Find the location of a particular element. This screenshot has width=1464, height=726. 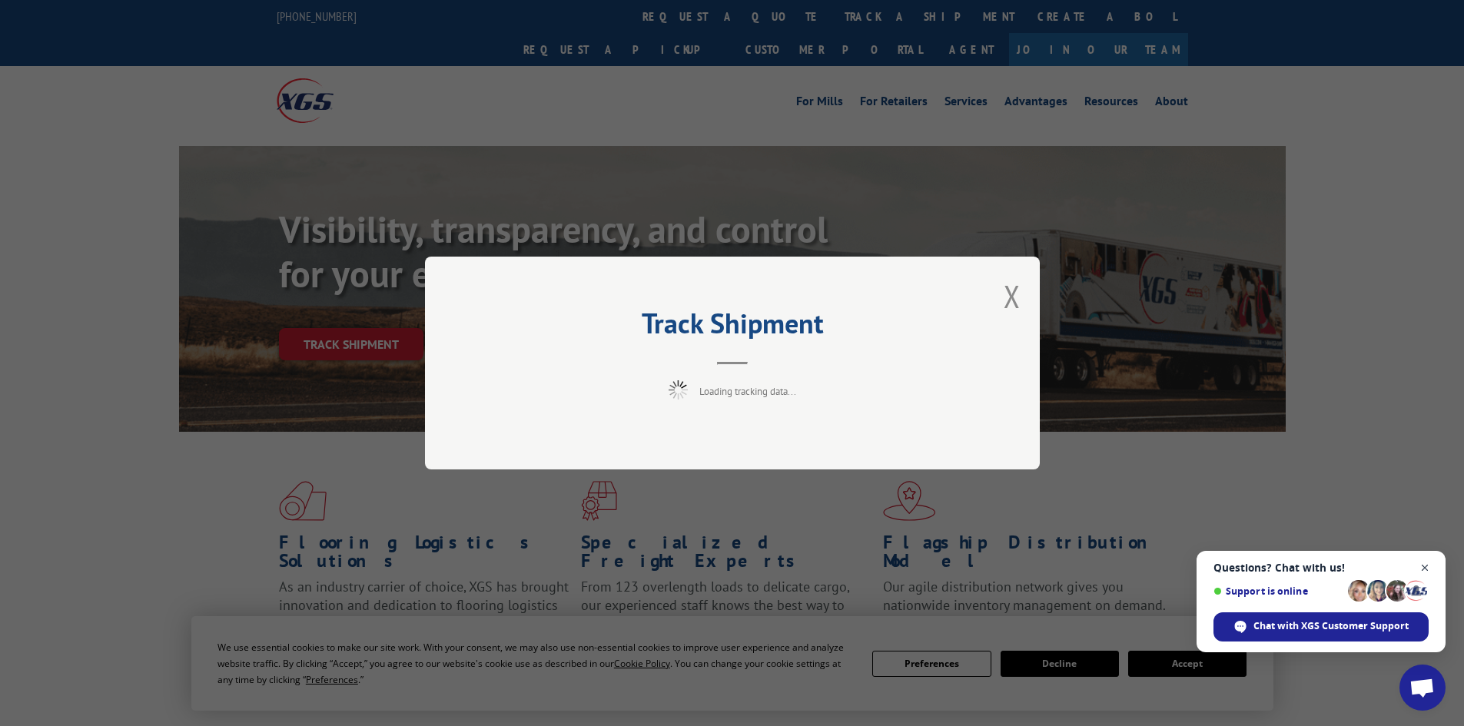

span: Questions? Chat with us! is located at coordinates (1321, 568).